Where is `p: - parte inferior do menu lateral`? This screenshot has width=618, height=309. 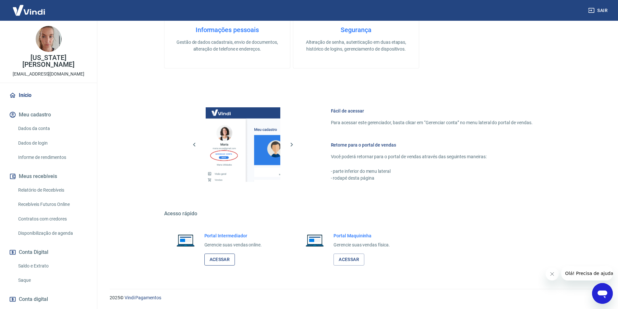 p: - parte inferior do menu lateral is located at coordinates (432, 171).